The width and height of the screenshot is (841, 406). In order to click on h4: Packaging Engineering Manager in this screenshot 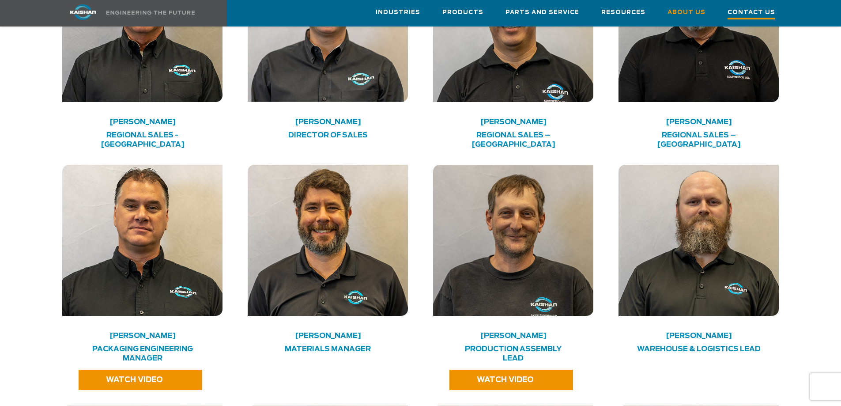, I will do `click(143, 354)`.